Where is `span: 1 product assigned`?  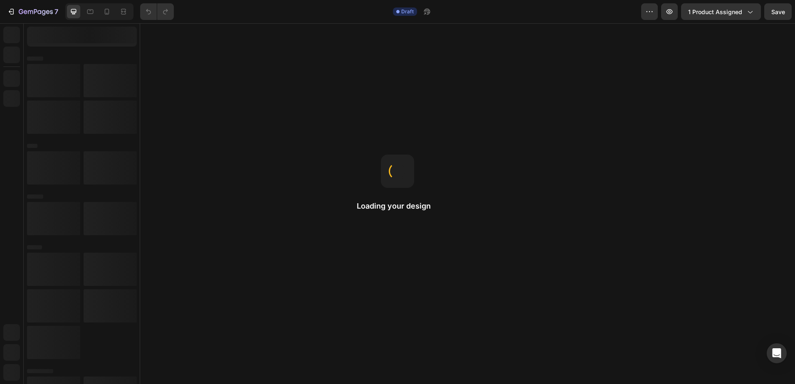 span: 1 product assigned is located at coordinates (715, 12).